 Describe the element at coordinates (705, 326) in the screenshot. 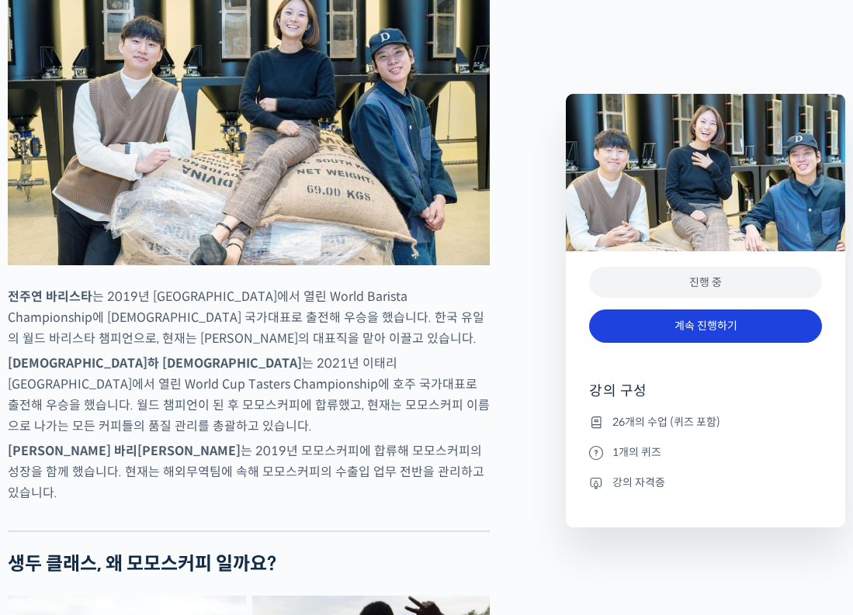

I see `a: 계속 진행하기` at that location.